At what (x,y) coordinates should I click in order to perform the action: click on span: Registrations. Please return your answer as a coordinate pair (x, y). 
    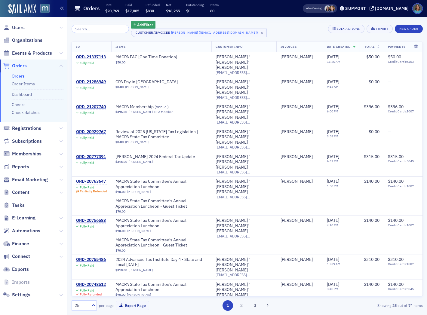
    Looking at the image, I should click on (26, 129).